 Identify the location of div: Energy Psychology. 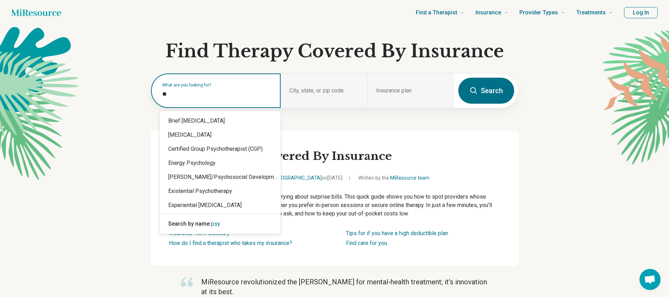
(220, 163).